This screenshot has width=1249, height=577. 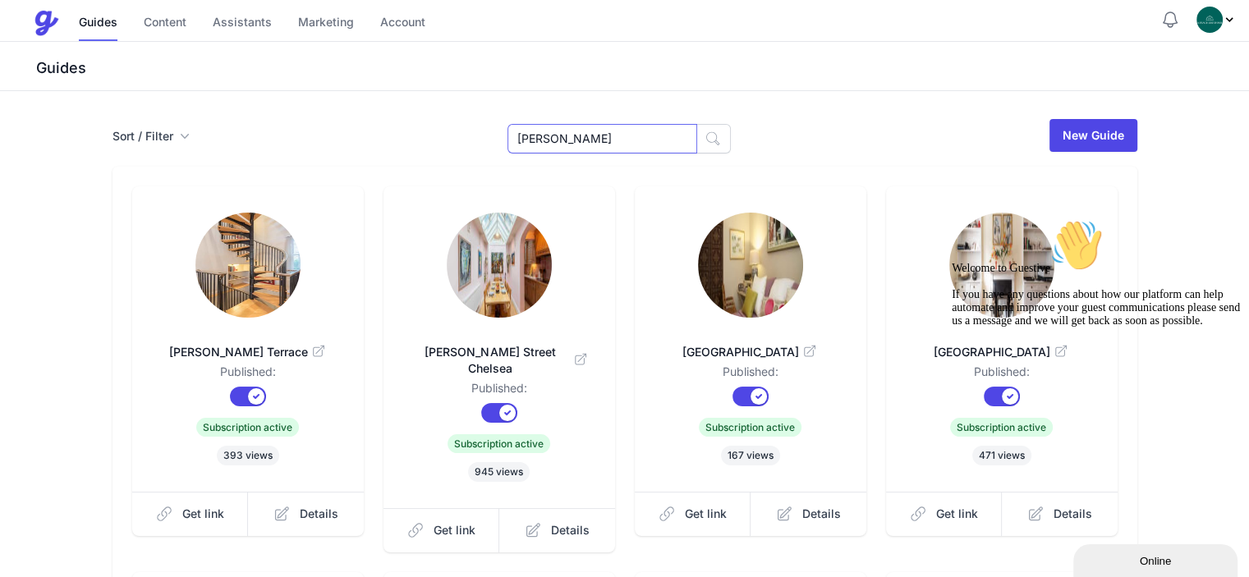 I want to click on div: Welcome to Guestive👋If you have any questions about how our platform can help automate and improv..., so click(x=154, y=61).